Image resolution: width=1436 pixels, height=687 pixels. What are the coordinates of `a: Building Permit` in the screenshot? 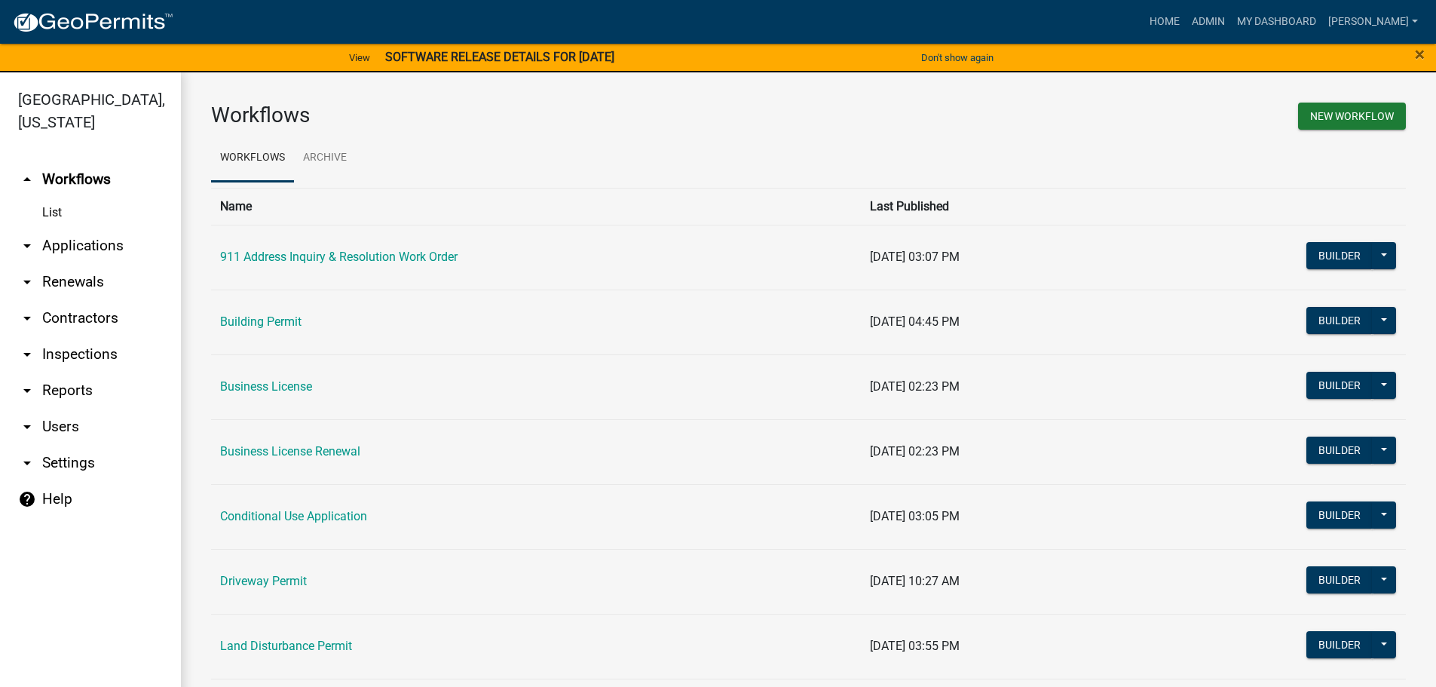 It's located at (261, 321).